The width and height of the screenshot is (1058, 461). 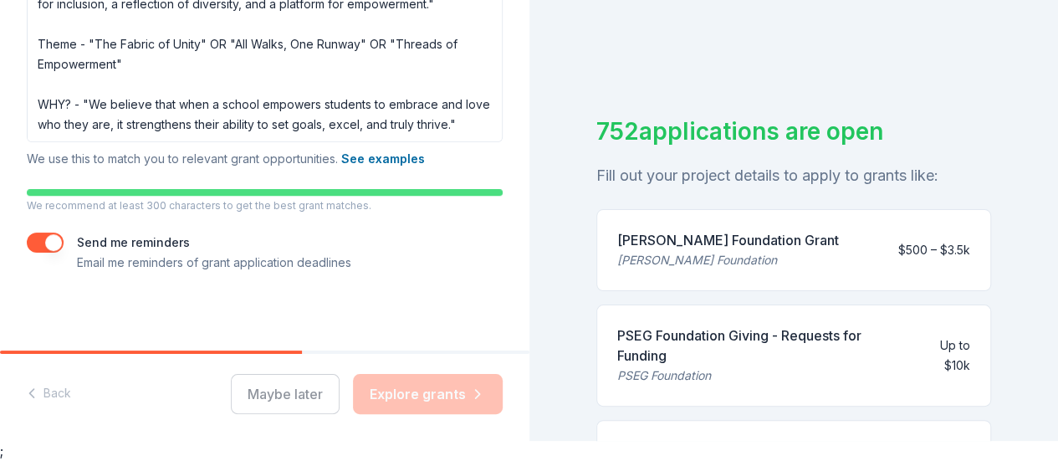 I want to click on p: We recommend at least 300 characters to get the best grant matches., so click(x=264, y=206).